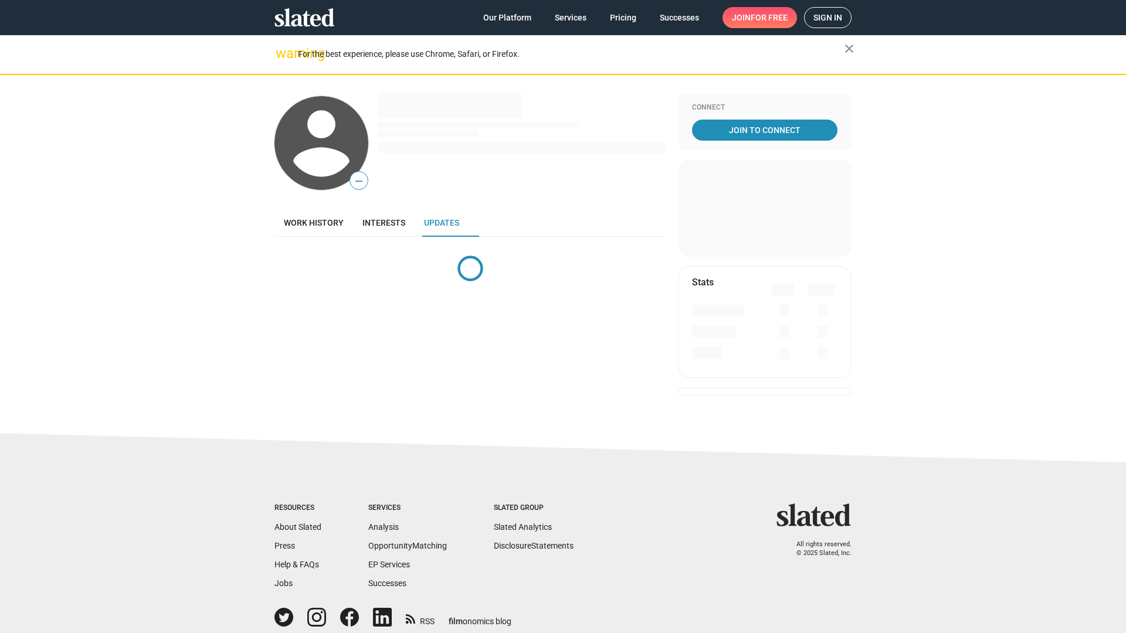 This screenshot has height=633, width=1126. What do you see at coordinates (534, 546) in the screenshot?
I see `a: DisclosureStatements` at bounding box center [534, 546].